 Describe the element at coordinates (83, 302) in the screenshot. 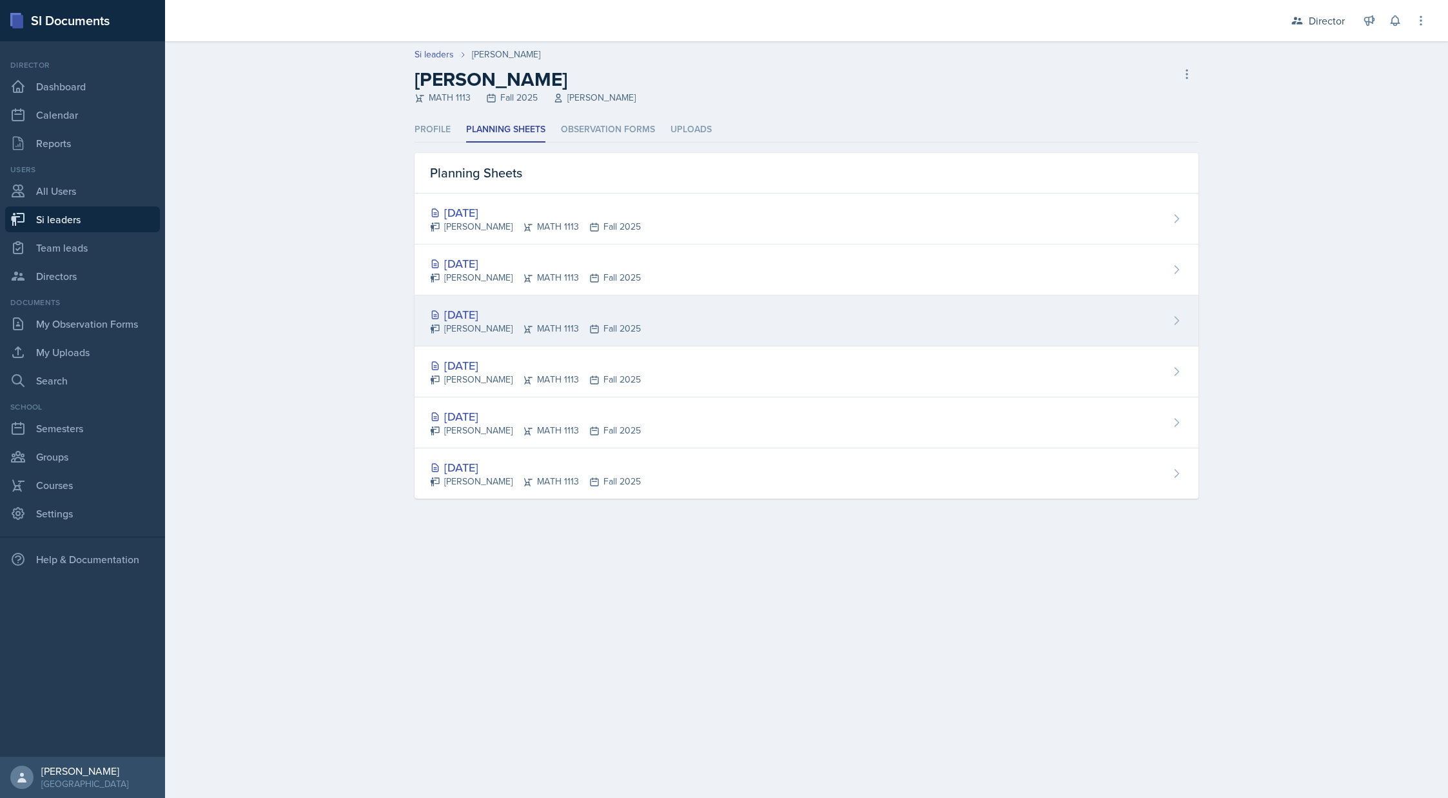

I see `div: Documents` at that location.